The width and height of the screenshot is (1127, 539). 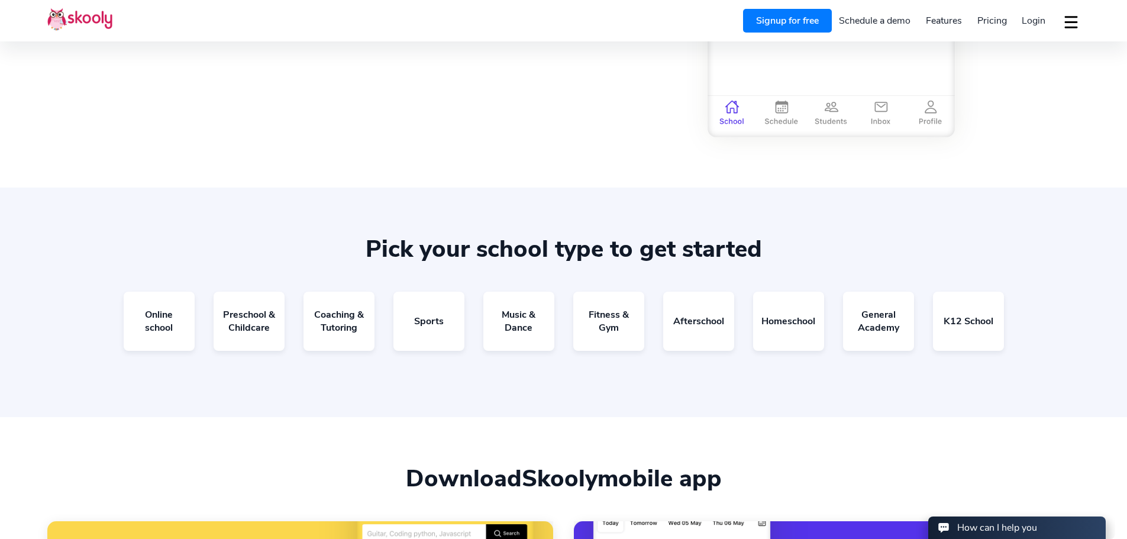 I want to click on a: Music & Dance, so click(x=519, y=321).